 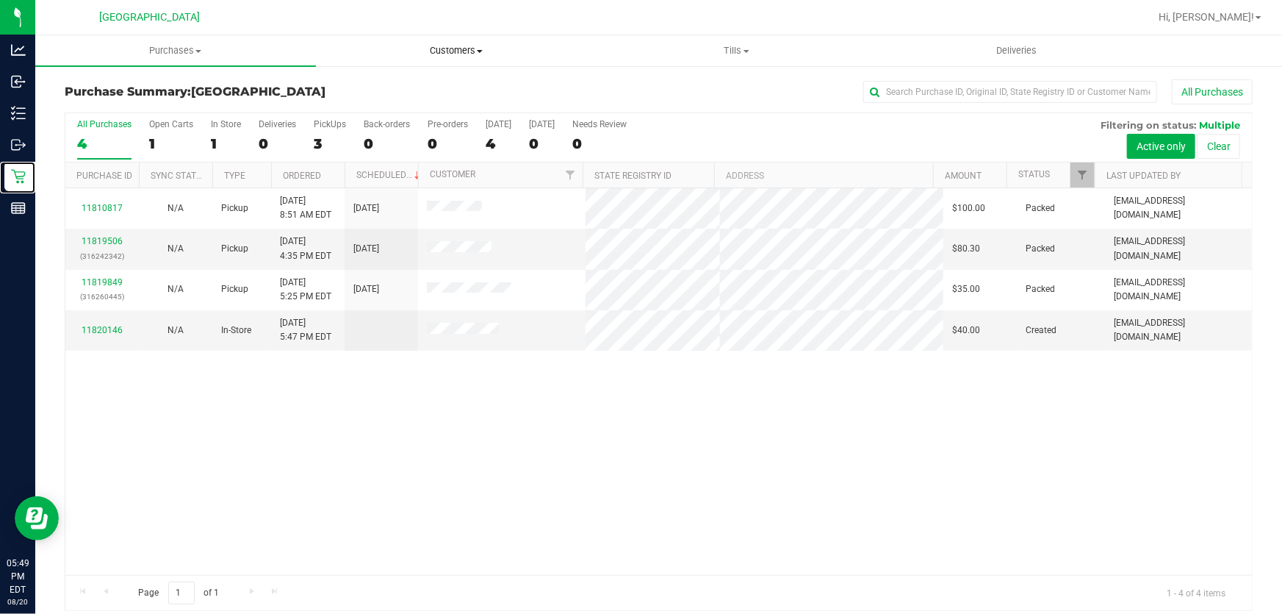 What do you see at coordinates (226, 124) in the screenshot?
I see `div: In Store` at bounding box center [226, 124].